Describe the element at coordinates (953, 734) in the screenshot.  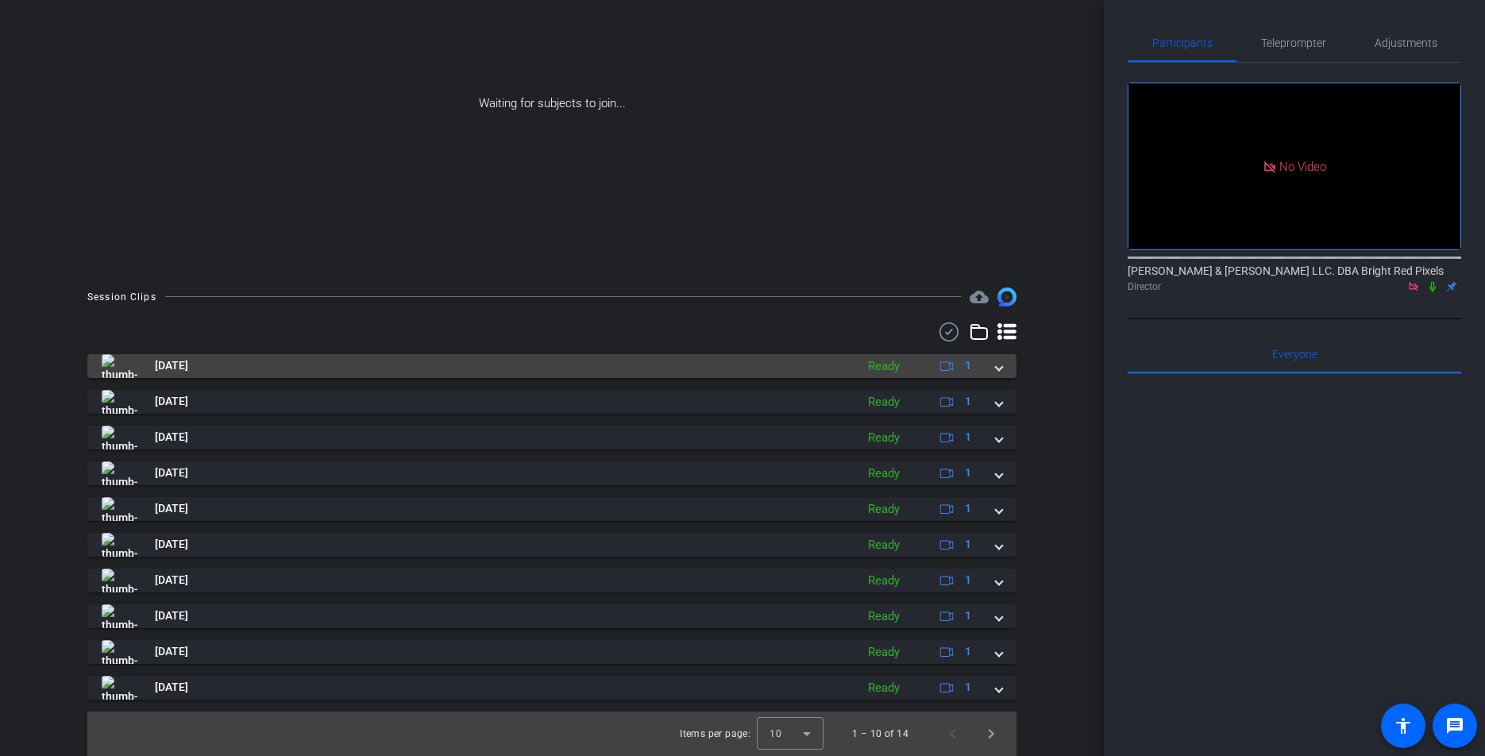
I see `button: Previous page` at that location.